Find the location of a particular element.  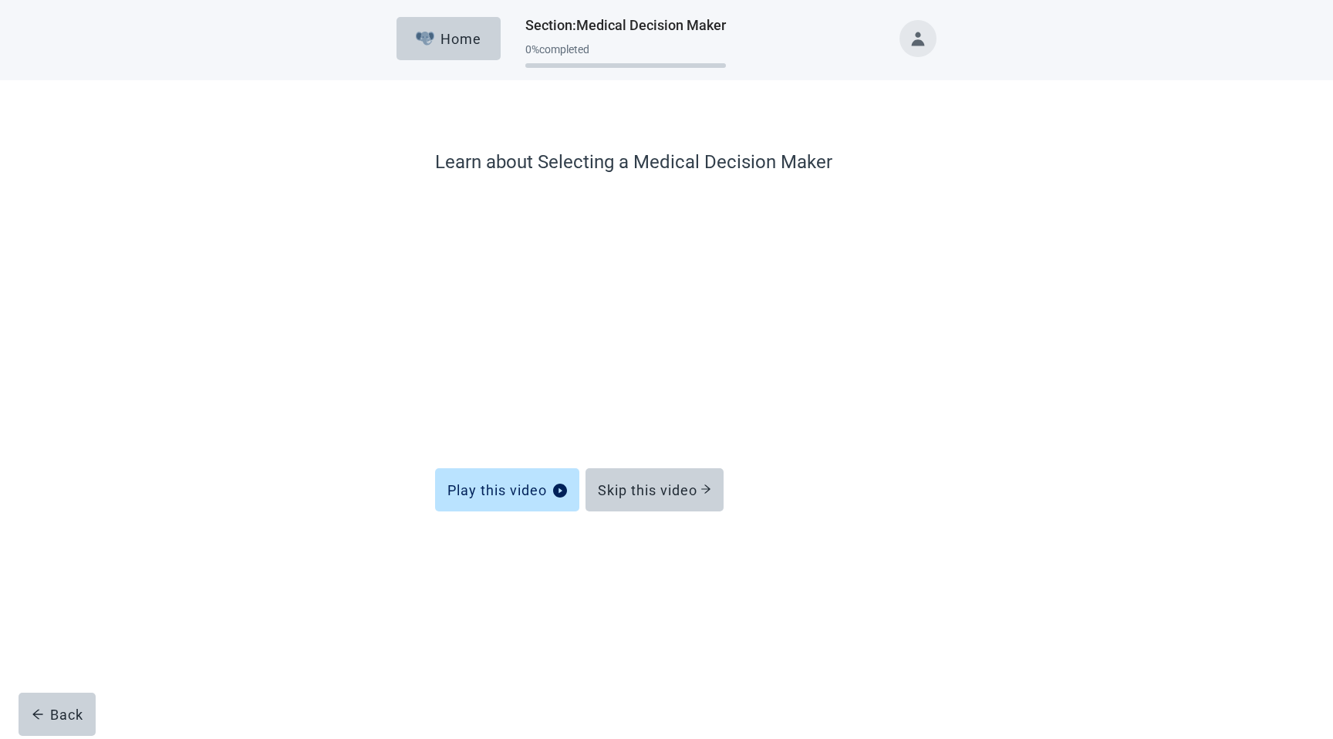

button: ElephantHome is located at coordinates (448, 39).